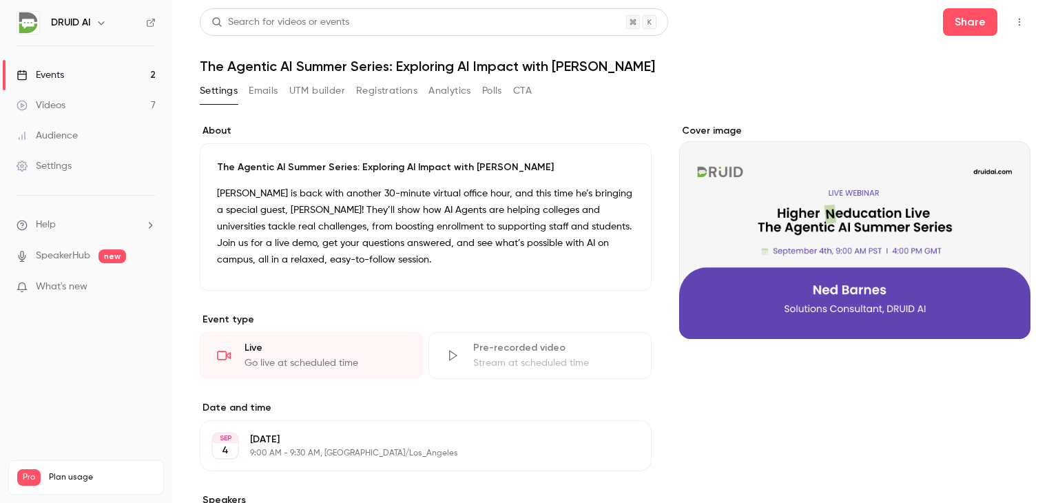 Image resolution: width=1058 pixels, height=503 pixels. What do you see at coordinates (325, 363) in the screenshot?
I see `div: Go live at scheduled time` at bounding box center [325, 363].